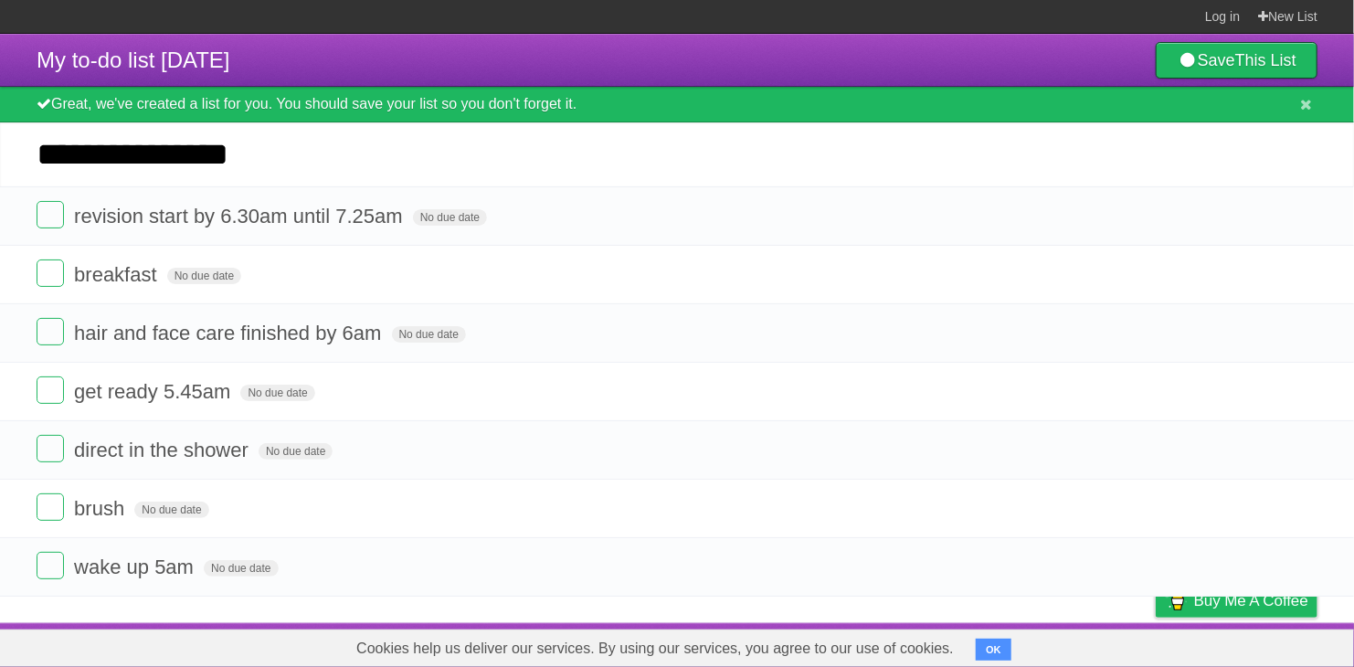 This screenshot has height=667, width=1354. Describe the element at coordinates (118, 274) in the screenshot. I see `span: breakfast` at that location.